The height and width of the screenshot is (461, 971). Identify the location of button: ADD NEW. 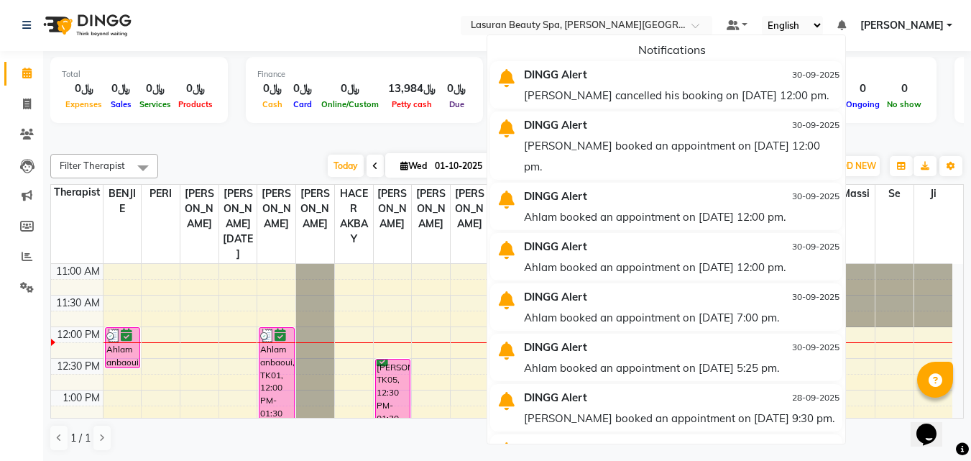
(854, 166).